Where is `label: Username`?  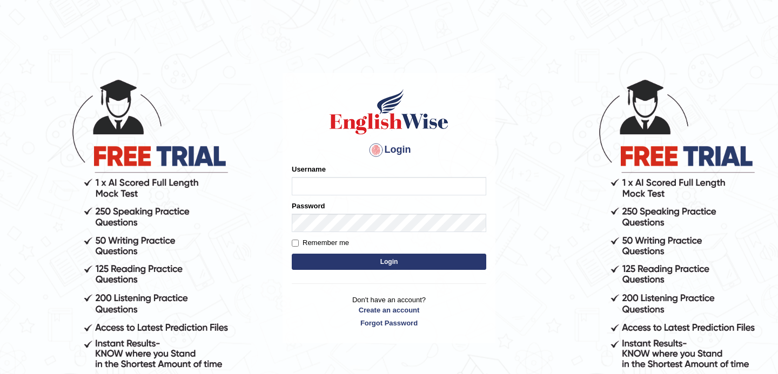
label: Username is located at coordinates (308, 169).